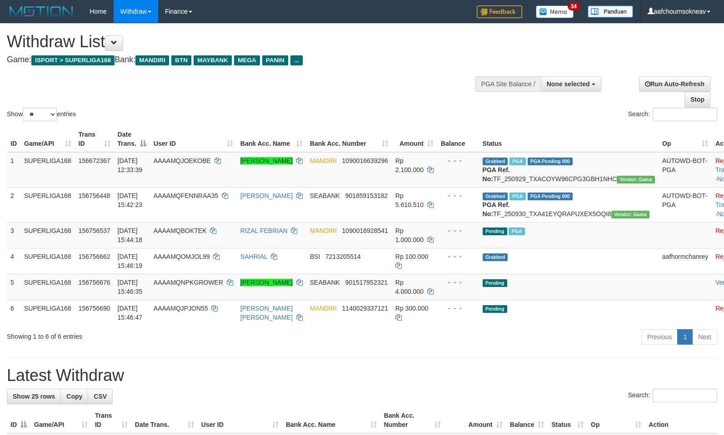 Image resolution: width=724 pixels, height=435 pixels. Describe the element at coordinates (458, 139) in the screenshot. I see `th: Balance` at that location.